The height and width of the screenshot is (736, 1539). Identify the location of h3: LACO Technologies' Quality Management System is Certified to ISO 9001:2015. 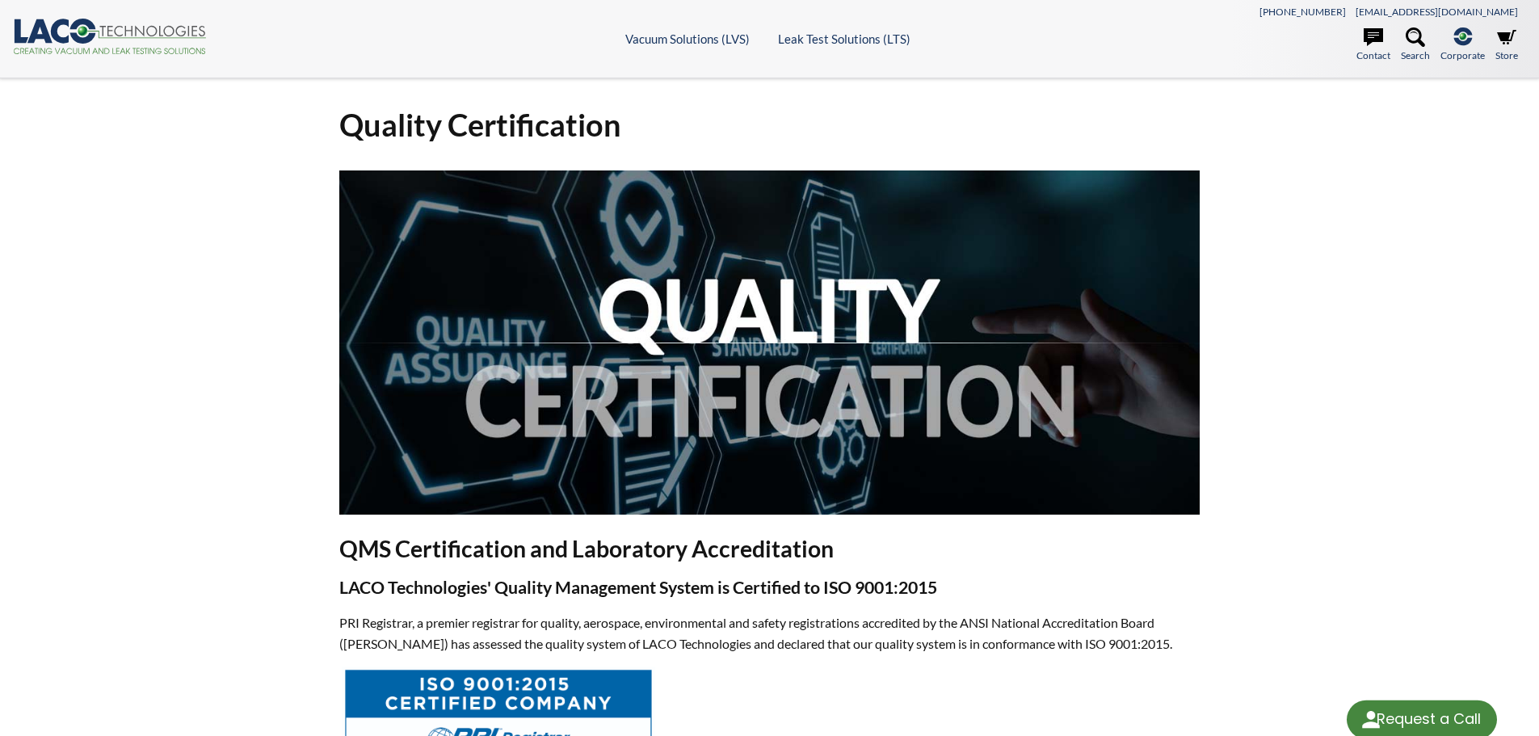
(770, 588).